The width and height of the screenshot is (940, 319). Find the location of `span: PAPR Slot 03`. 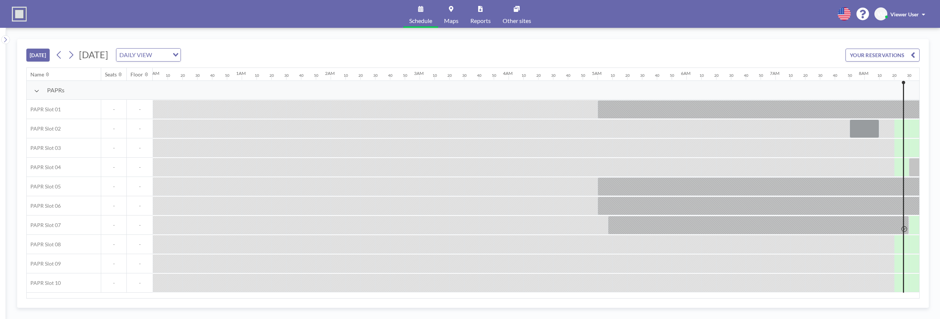

span: PAPR Slot 03 is located at coordinates (44, 148).